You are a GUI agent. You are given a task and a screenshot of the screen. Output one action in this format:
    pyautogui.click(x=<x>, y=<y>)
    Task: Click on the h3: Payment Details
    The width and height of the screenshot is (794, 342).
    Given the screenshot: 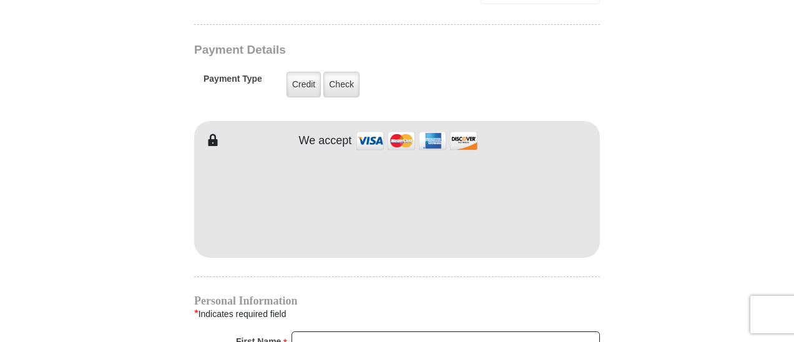 What is the action you would take?
    pyautogui.click(x=353, y=50)
    